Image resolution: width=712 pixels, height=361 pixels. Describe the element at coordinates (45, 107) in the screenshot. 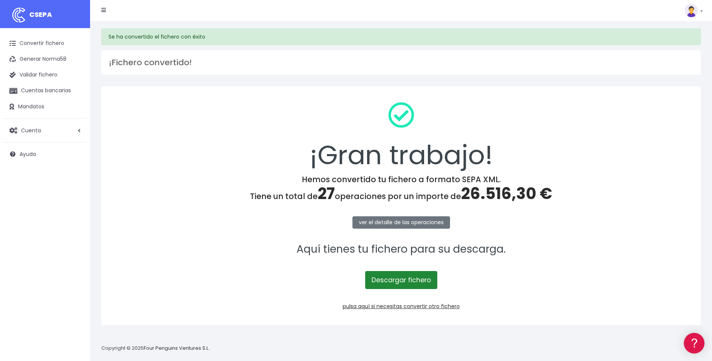

I see `a: Mandatos` at that location.